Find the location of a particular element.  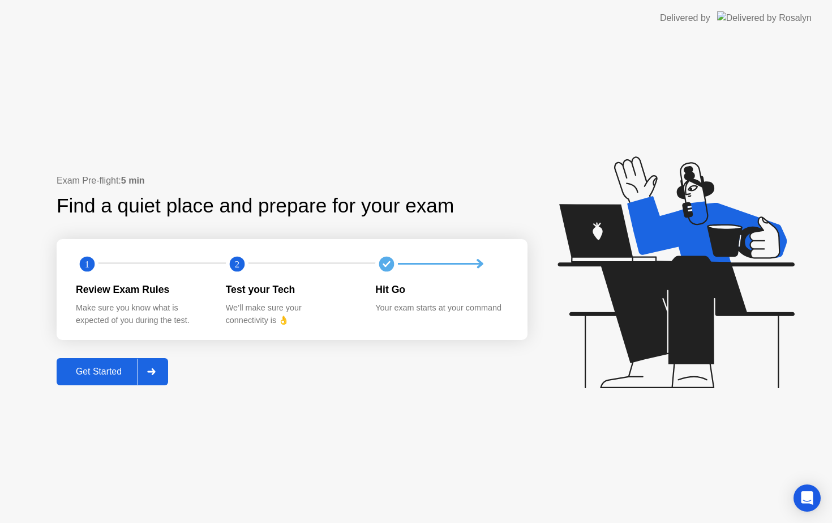

div: Test your Tech is located at coordinates (292, 289).